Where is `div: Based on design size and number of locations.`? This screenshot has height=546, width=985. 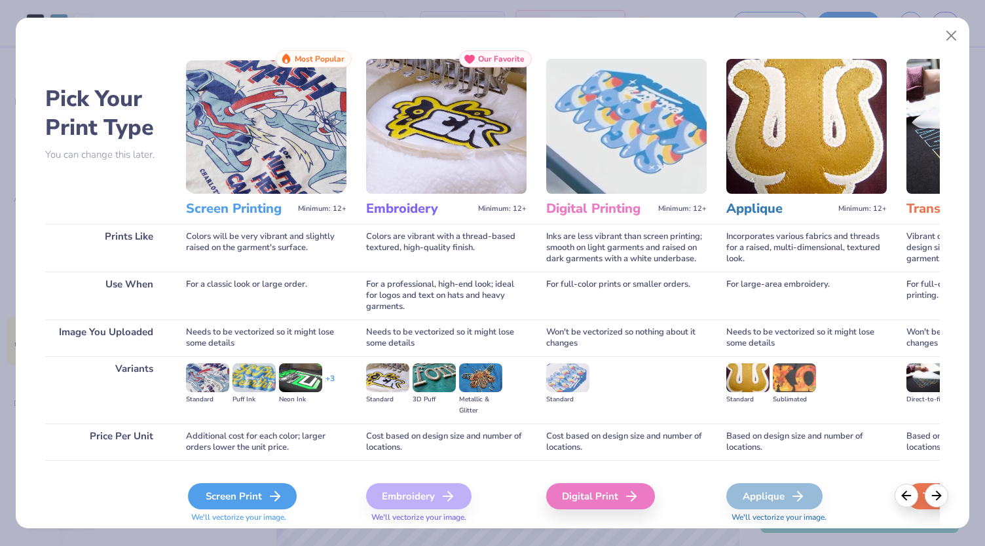 div: Based on design size and number of locations. is located at coordinates (806, 442).